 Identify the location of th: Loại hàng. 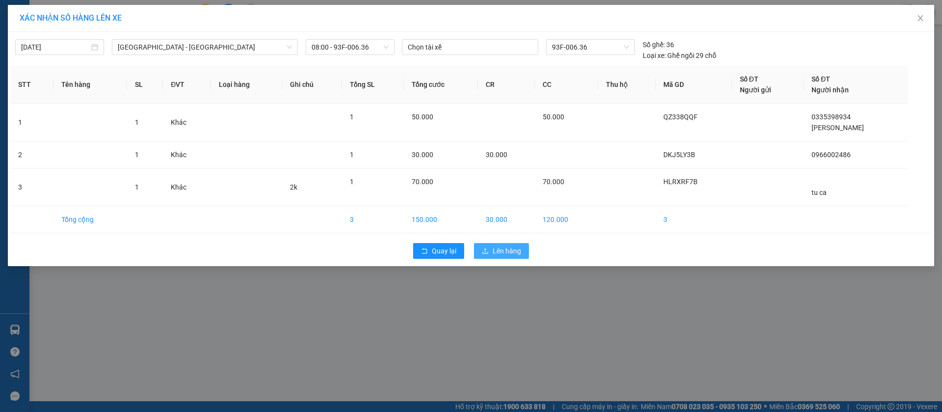
(246, 84).